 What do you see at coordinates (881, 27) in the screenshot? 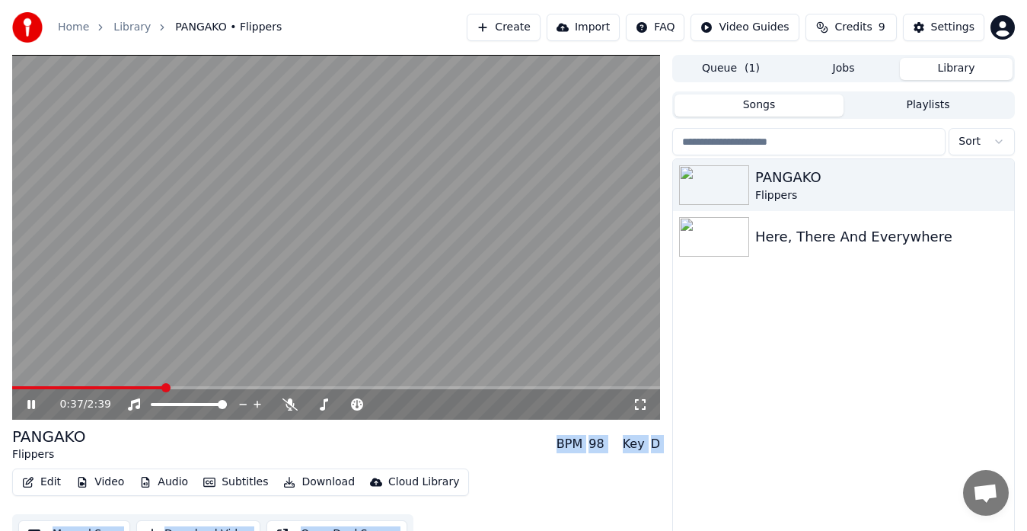
I see `span: 9` at bounding box center [881, 27].